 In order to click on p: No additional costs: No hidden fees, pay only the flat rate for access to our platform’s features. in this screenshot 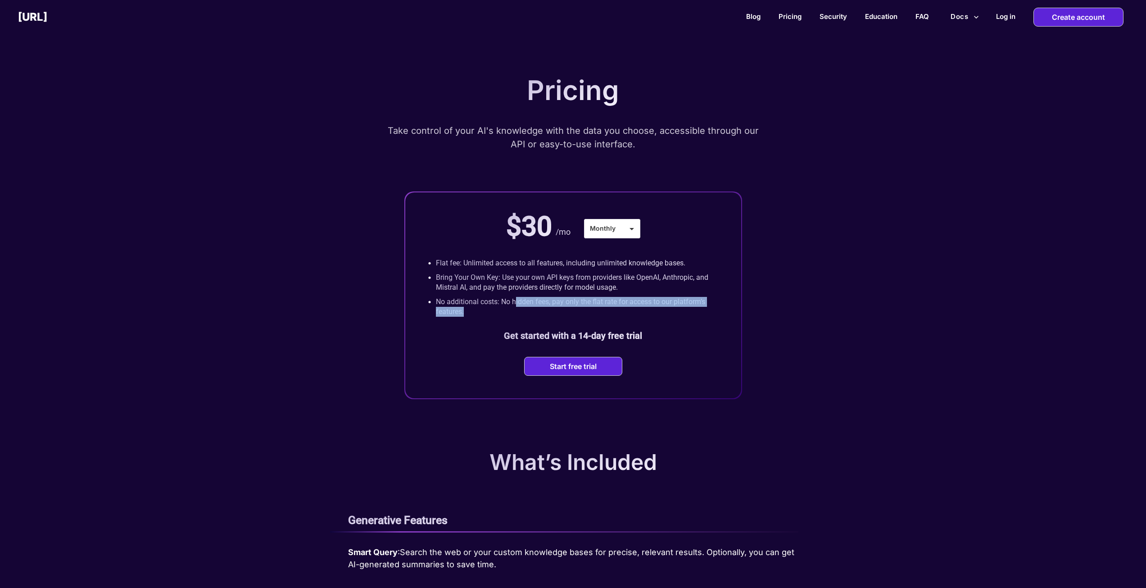, I will do `click(577, 307)`.